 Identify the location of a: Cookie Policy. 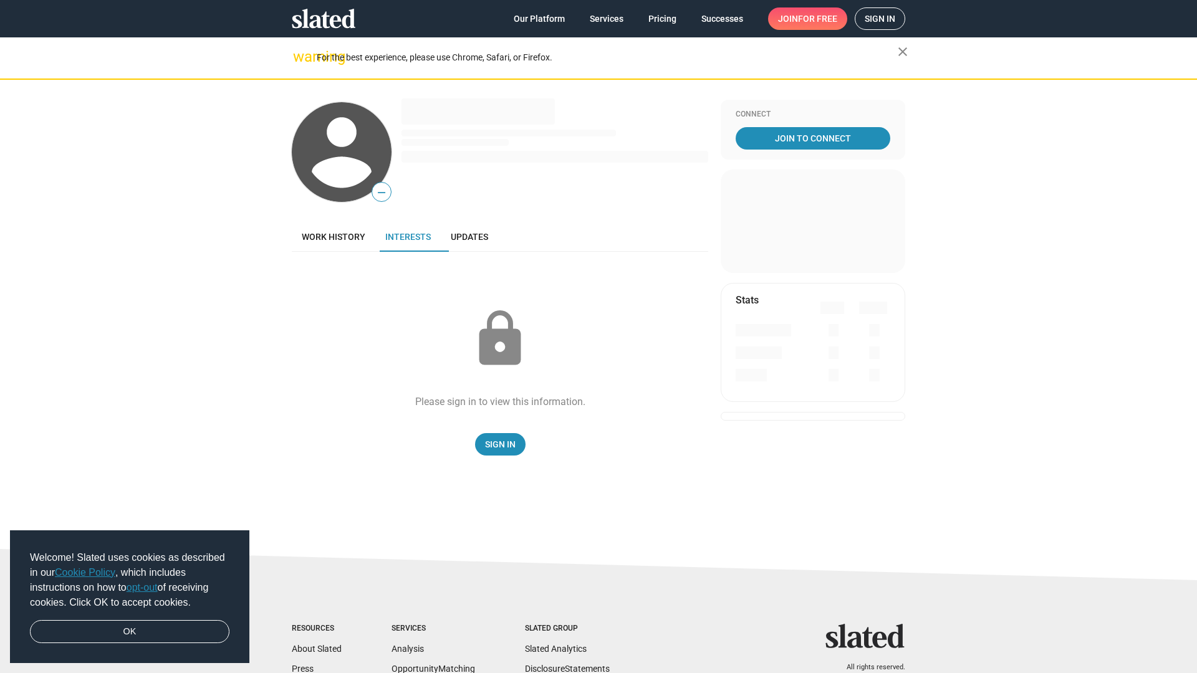
(85, 572).